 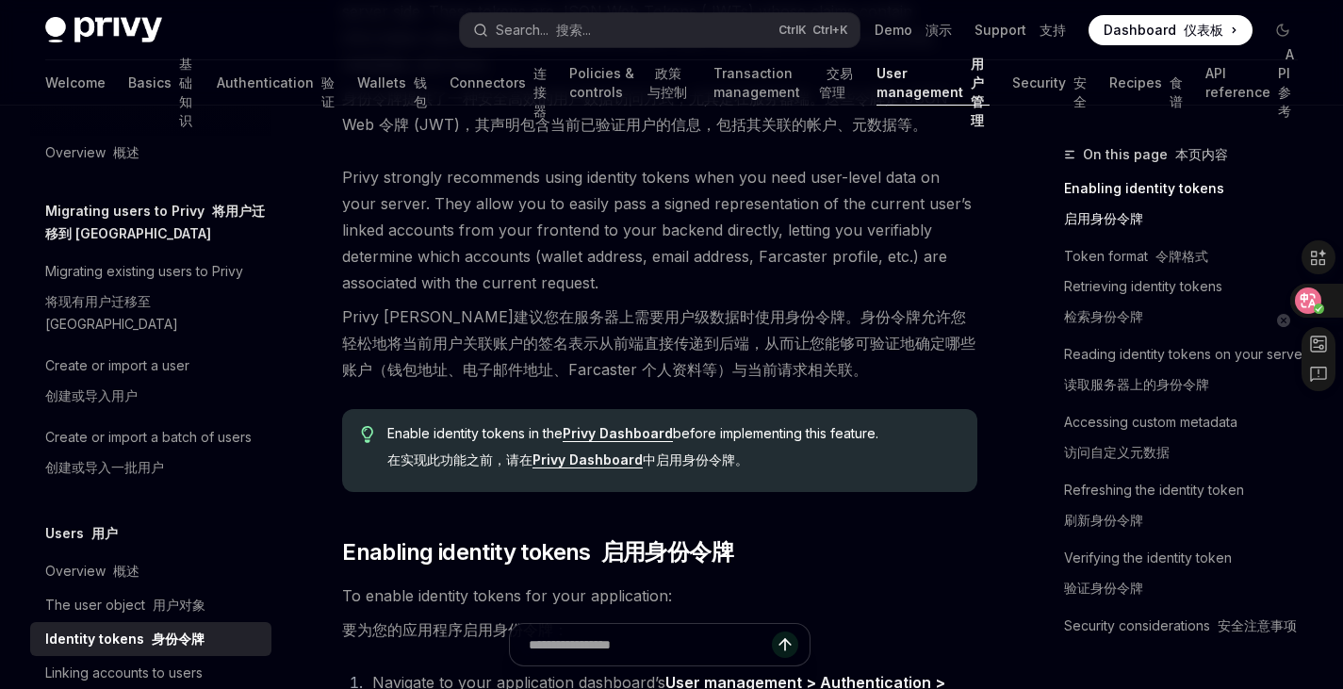 I want to click on font: 身份令牌, so click(x=178, y=638).